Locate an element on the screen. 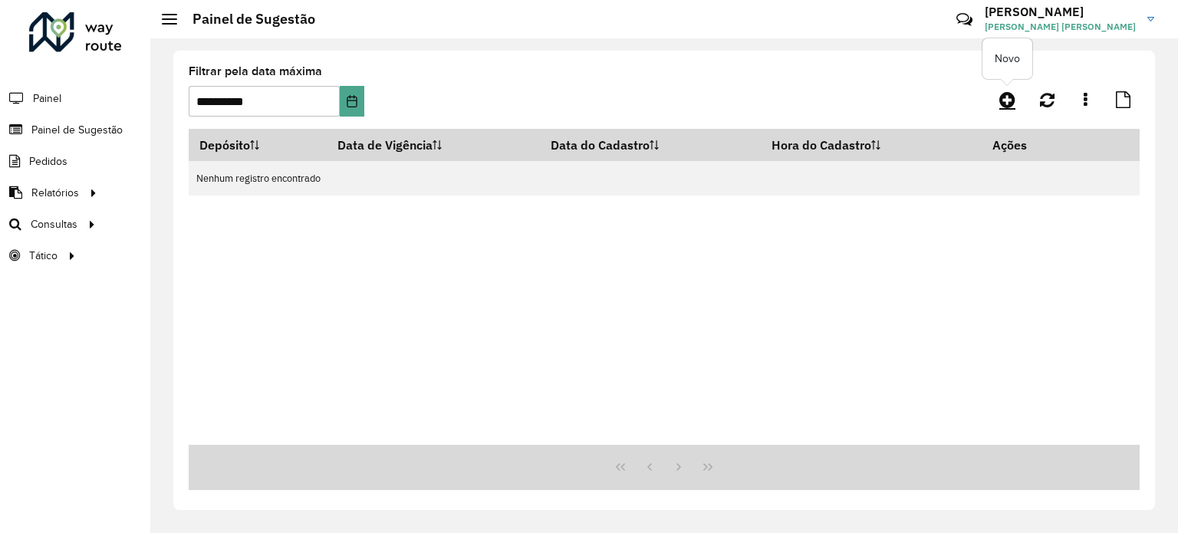  span: Painel de Sugestão is located at coordinates (77, 130).